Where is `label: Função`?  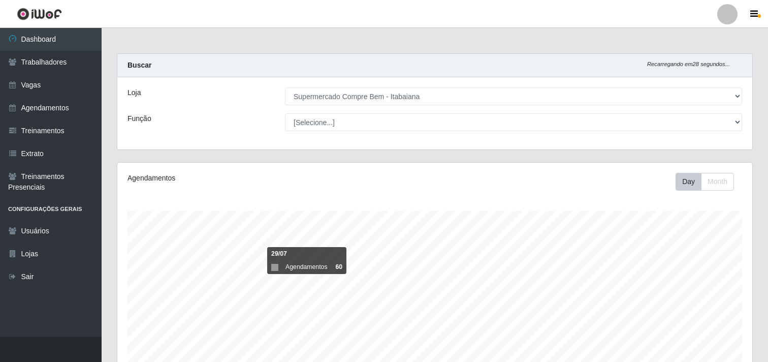 label: Função is located at coordinates (139, 118).